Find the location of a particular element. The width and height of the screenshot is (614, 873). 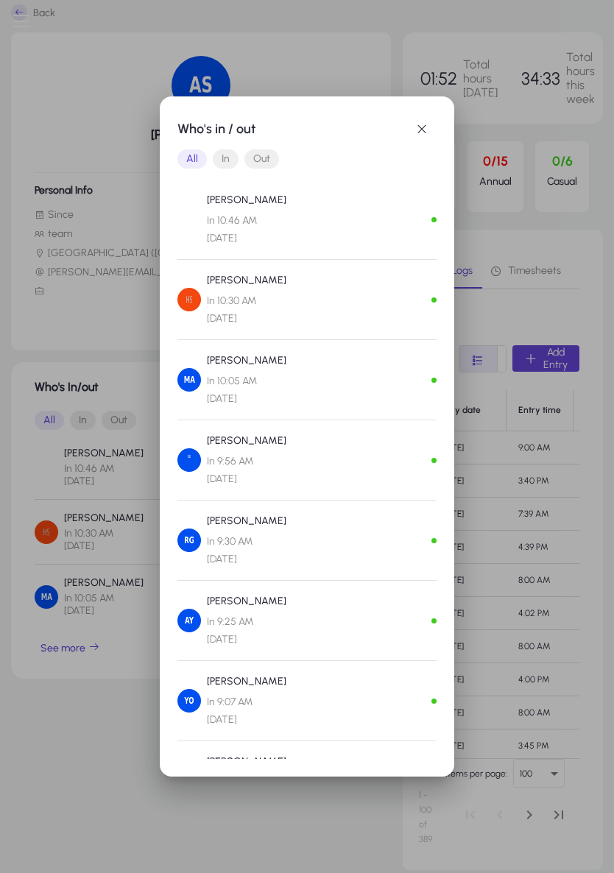

img: Yomna Osman is located at coordinates (189, 701).